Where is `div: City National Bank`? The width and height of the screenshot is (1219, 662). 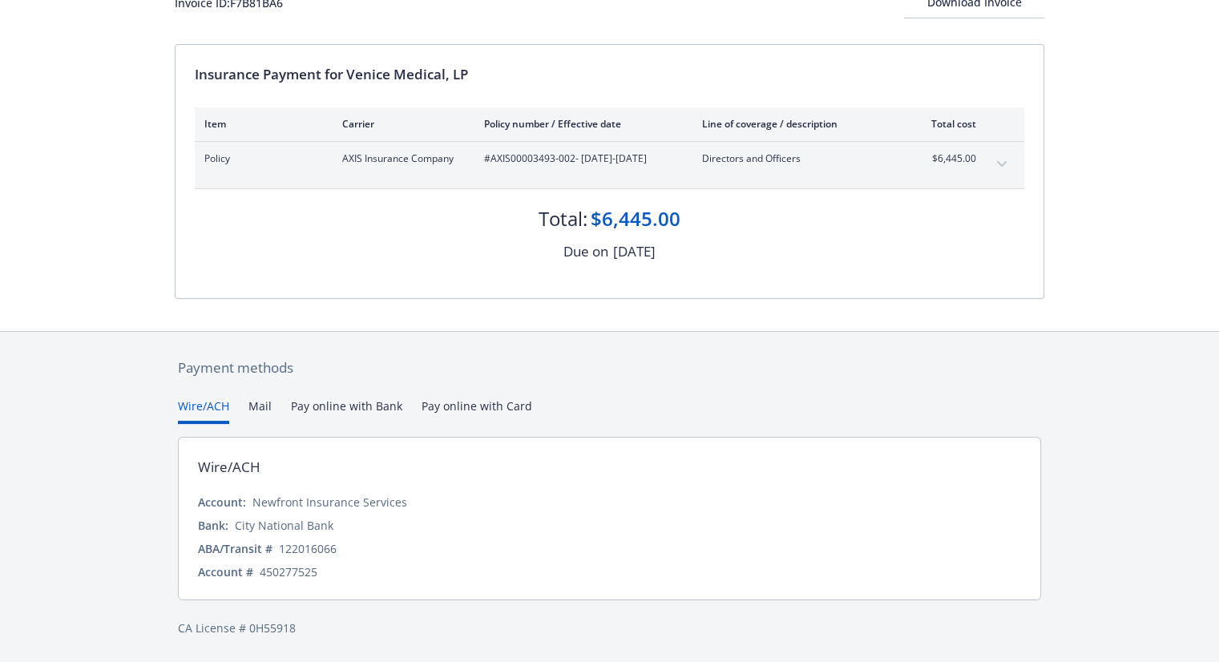 div: City National Bank is located at coordinates (284, 525).